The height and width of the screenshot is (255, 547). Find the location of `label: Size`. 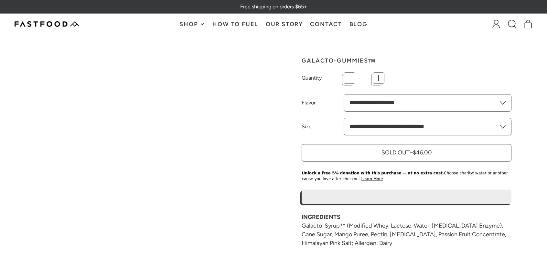

label: Size is located at coordinates (322, 127).